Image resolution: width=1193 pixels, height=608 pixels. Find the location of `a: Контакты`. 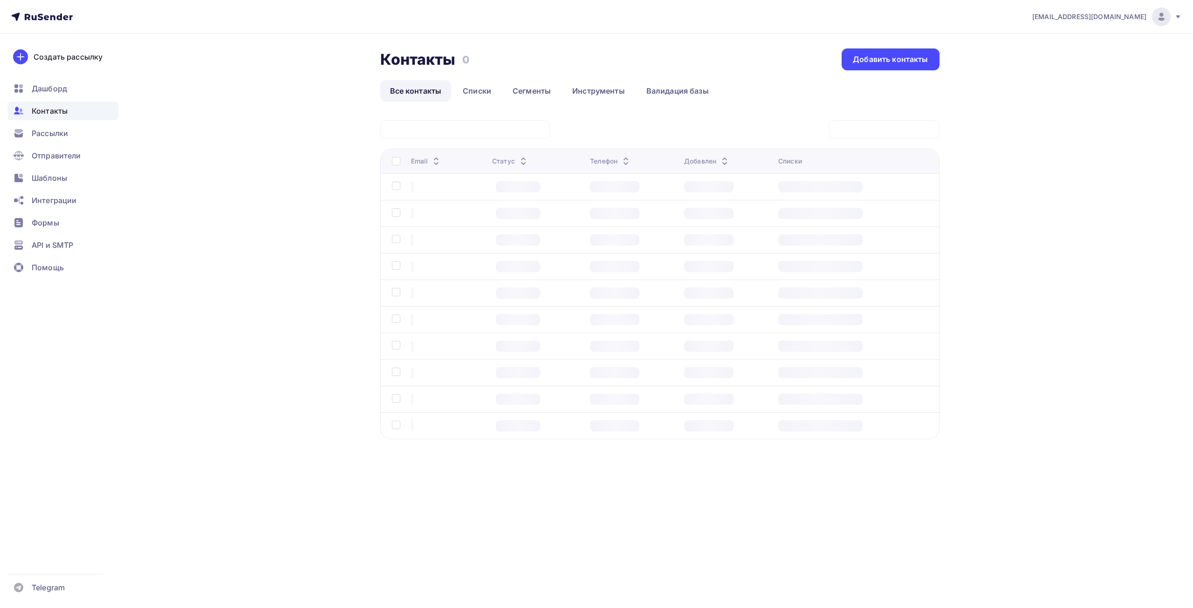

a: Контакты is located at coordinates (63, 111).